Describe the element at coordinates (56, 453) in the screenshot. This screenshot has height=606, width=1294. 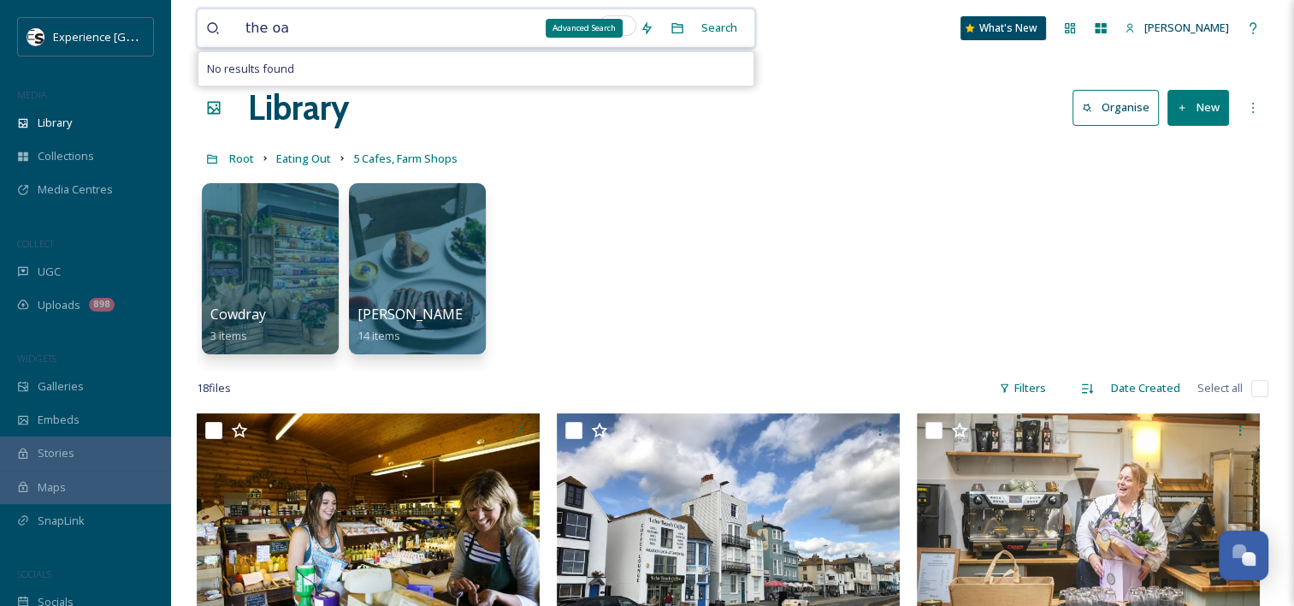
I see `span: Stories` at that location.